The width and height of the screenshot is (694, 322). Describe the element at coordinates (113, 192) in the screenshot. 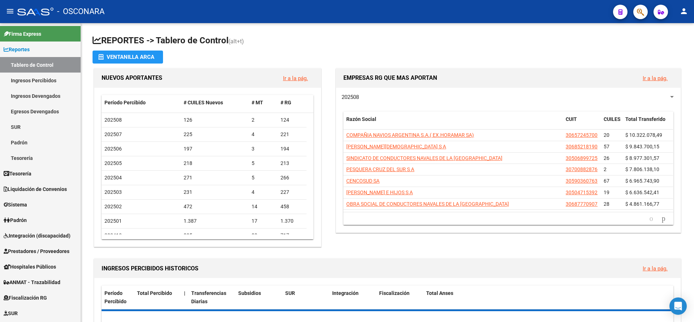

I see `span: 202503` at that location.